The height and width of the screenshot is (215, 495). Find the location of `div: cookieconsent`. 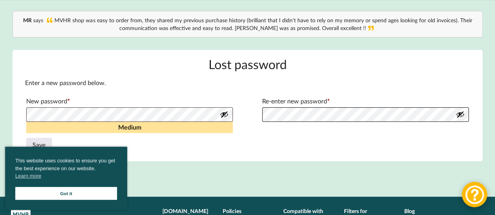

div: cookieconsent is located at coordinates (66, 179).